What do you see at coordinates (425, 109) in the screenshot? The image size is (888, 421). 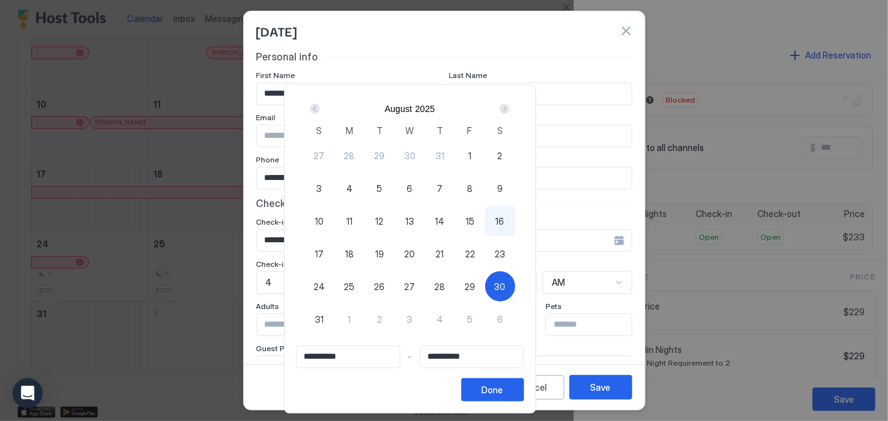 I see `button: 2025` at bounding box center [425, 109].